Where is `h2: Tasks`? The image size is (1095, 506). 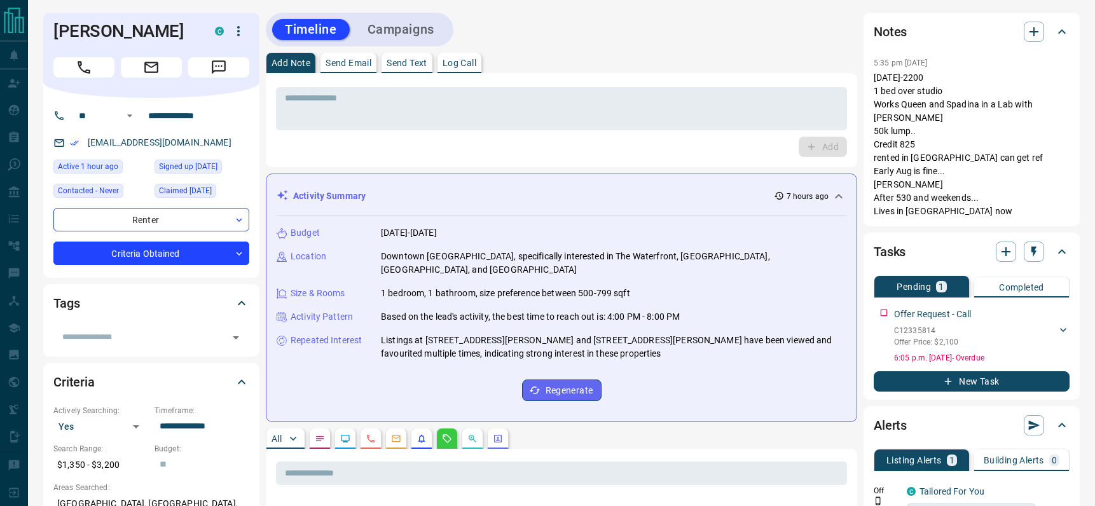
h2: Tasks is located at coordinates (890, 252).